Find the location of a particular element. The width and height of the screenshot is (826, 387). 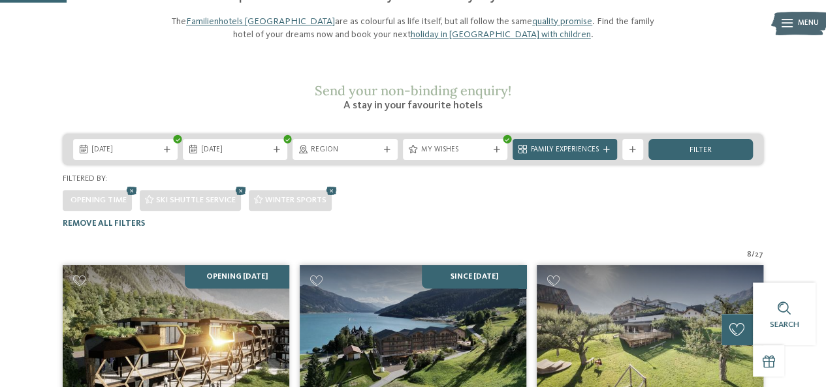

span: A stay in your favourite hotels is located at coordinates (413, 106).